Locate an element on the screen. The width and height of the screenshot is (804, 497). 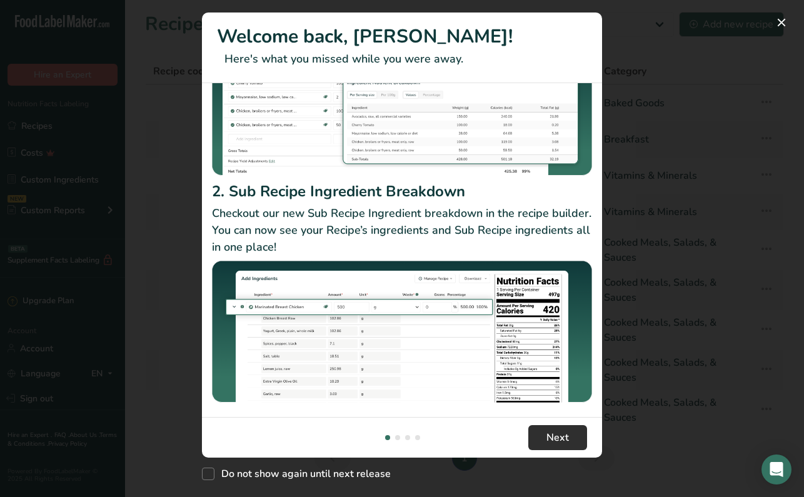
p: Checkout our new Sub Recipe Ingredient breakdown in the recipe builder. You can now see your Reci... is located at coordinates (402, 230).